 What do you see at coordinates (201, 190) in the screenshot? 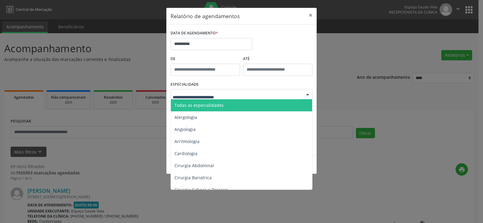
I see `span: Cirurgia Cabeça e Pescoço` at bounding box center [201, 190].